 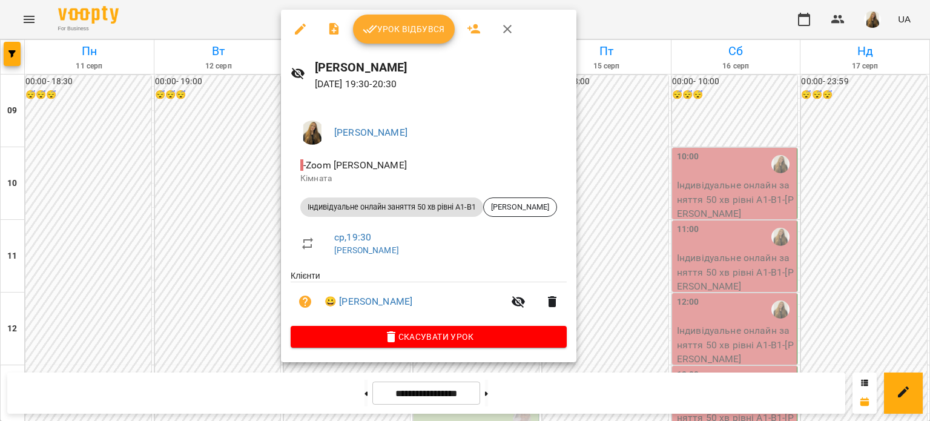 I want to click on img: e6d74434a37294e684abaaa8ba944af6.png, so click(x=312, y=133).